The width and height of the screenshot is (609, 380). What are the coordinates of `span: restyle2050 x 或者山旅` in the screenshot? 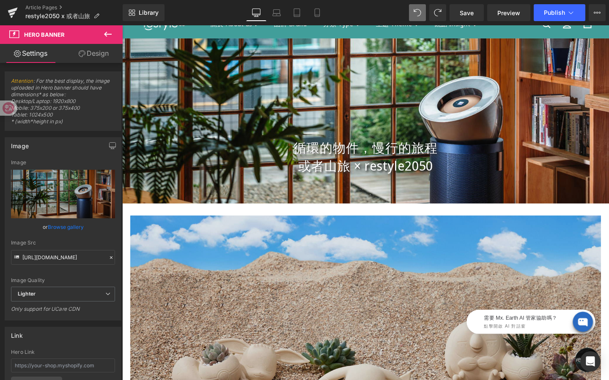 It's located at (57, 16).